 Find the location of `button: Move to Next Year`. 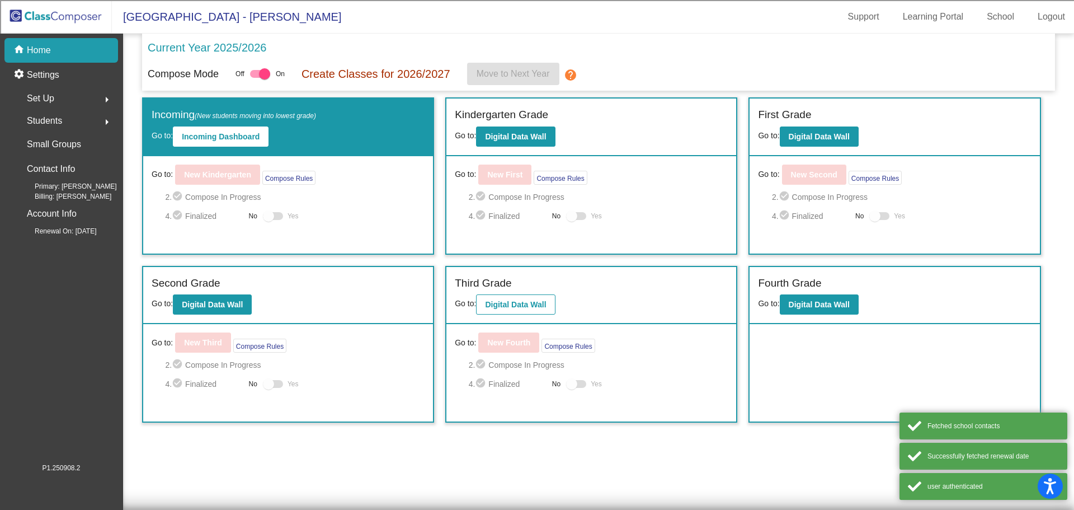

button: Move to Next Year is located at coordinates (513, 74).